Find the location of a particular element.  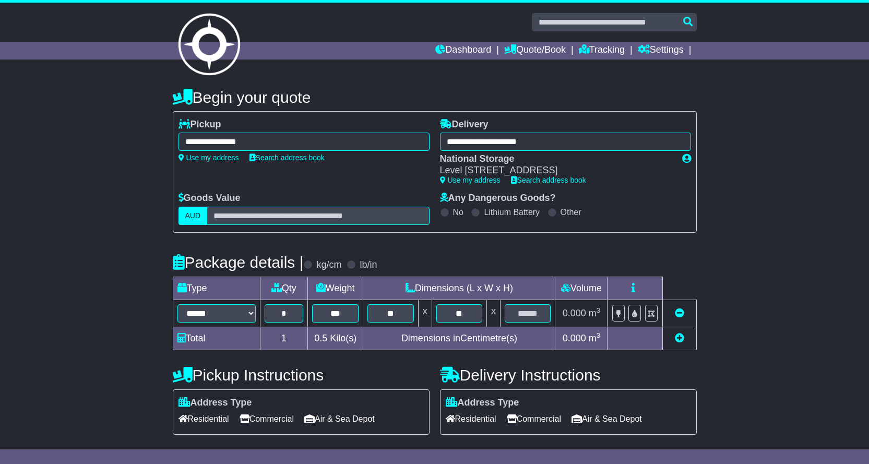

label: lb/in is located at coordinates (368, 265).